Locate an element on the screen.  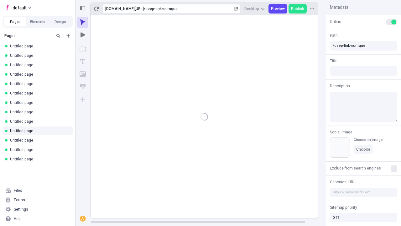
span: Sitemap priority is located at coordinates (344, 207).